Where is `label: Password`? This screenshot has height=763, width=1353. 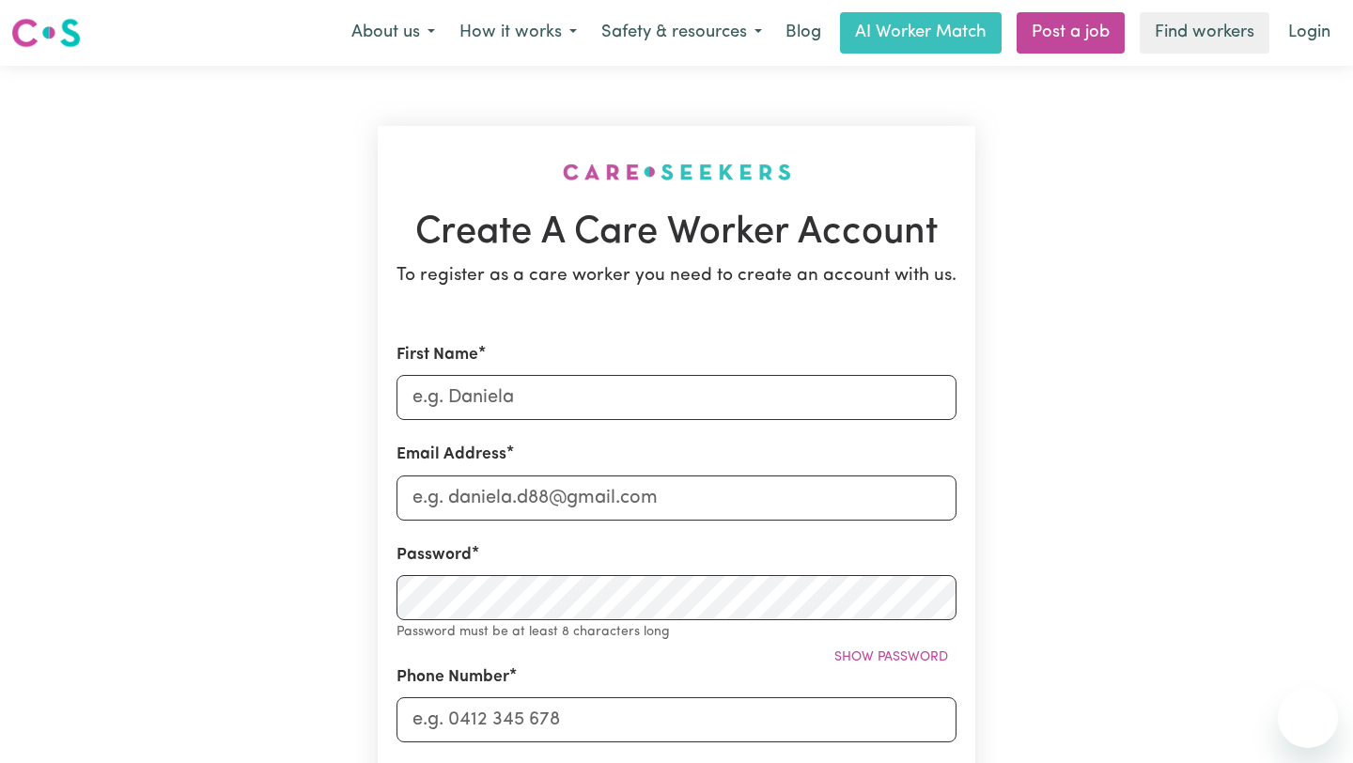 label: Password is located at coordinates (434, 555).